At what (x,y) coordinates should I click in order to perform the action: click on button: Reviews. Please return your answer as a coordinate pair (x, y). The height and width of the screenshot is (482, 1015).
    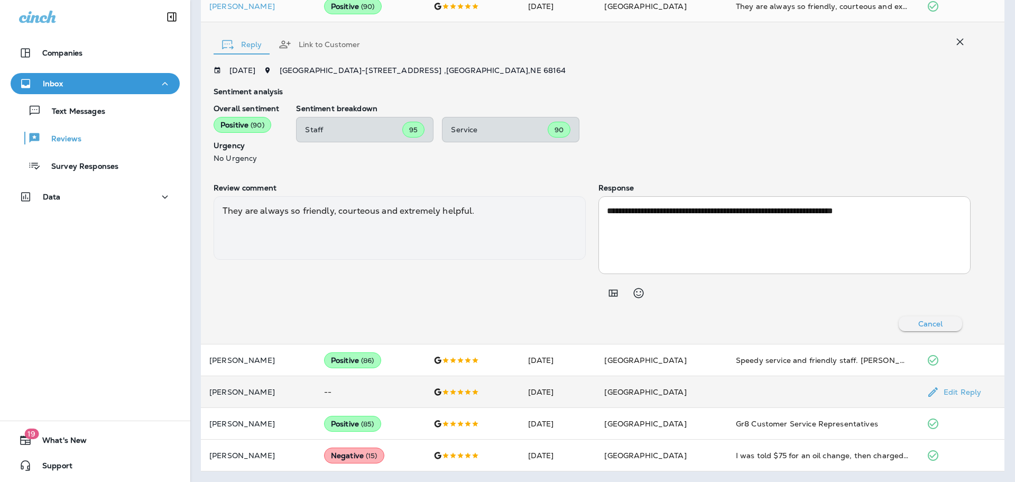
    Looking at the image, I should click on (95, 138).